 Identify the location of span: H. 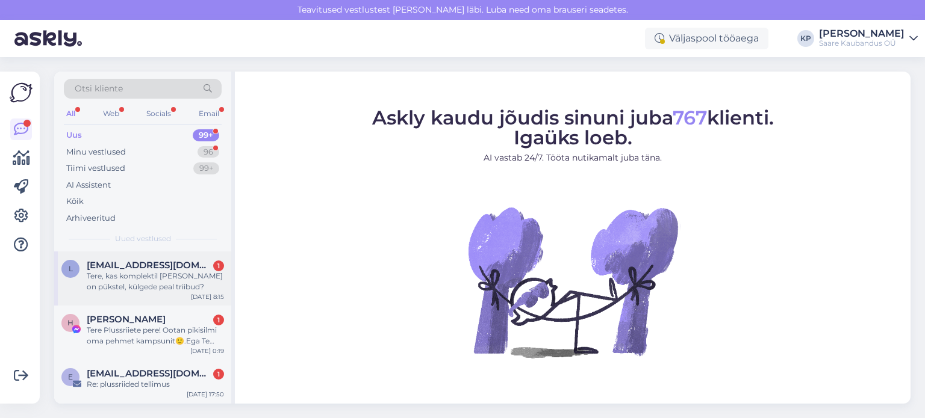
(70, 323).